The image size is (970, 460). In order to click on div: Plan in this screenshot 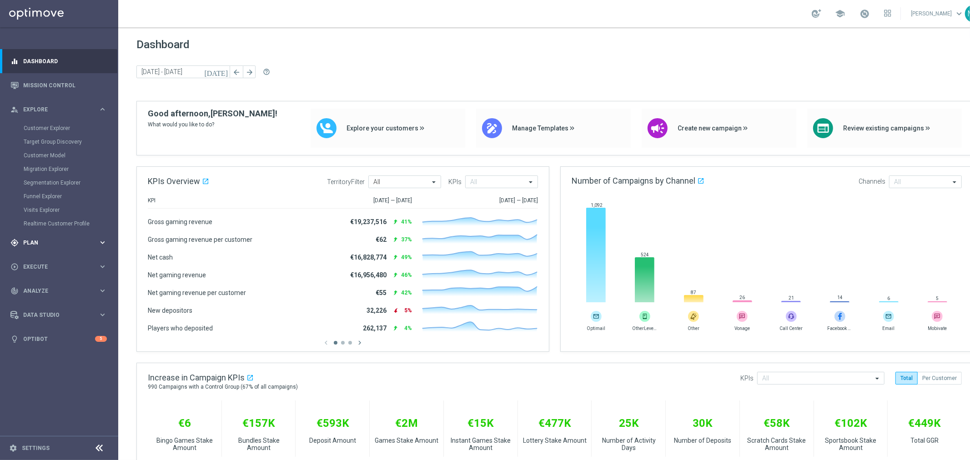, I will do `click(54, 243)`.